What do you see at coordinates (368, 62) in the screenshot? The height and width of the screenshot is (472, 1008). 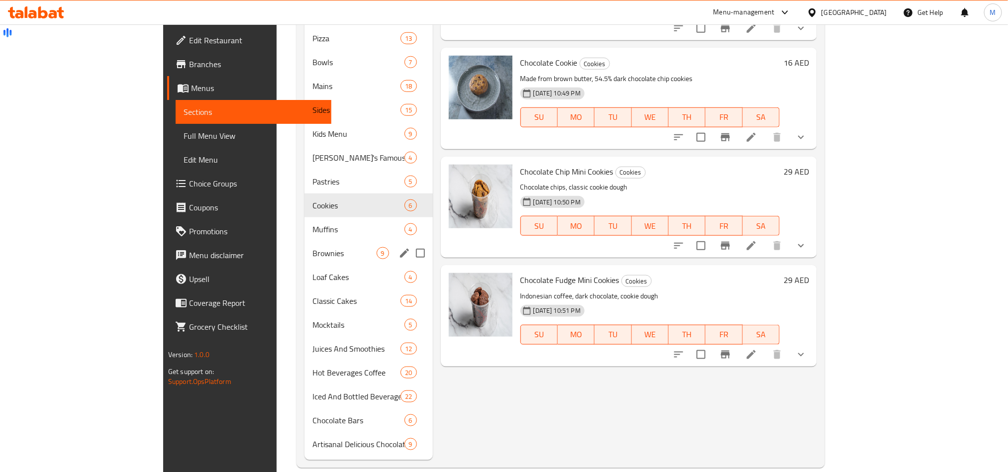 I see `div: Bowls7` at bounding box center [368, 62].